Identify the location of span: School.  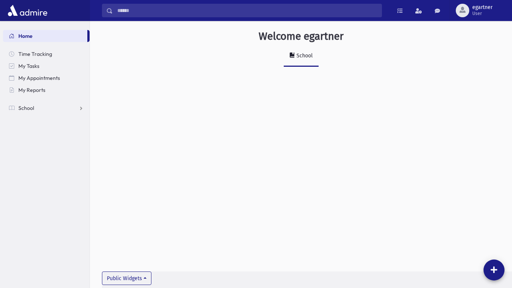
(26, 108).